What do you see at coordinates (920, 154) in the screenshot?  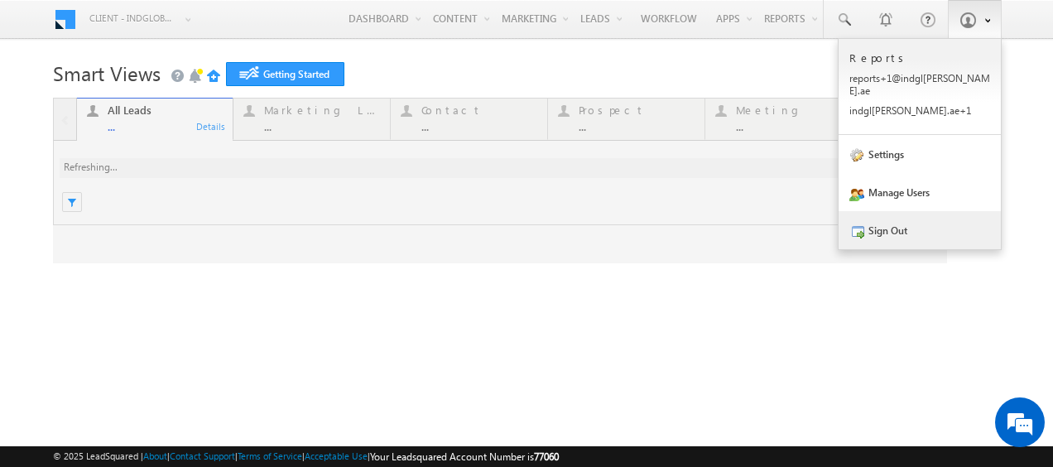 I see `a: Settings` at bounding box center [920, 154].